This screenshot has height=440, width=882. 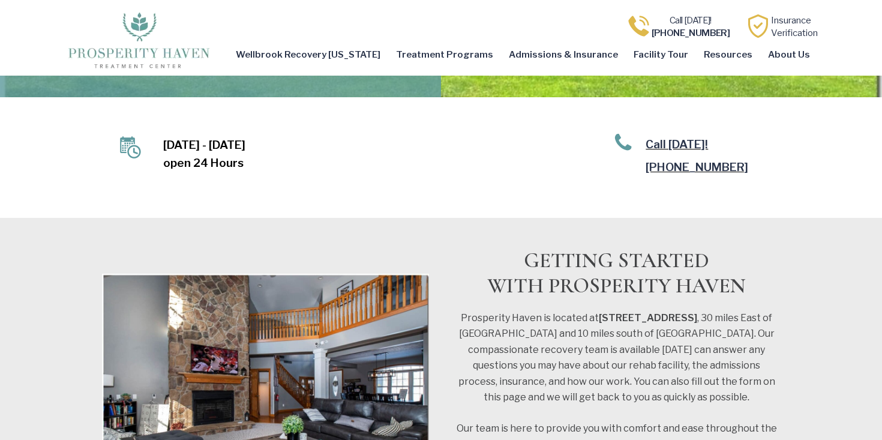 I want to click on a: Admissions & Insurance, so click(x=563, y=55).